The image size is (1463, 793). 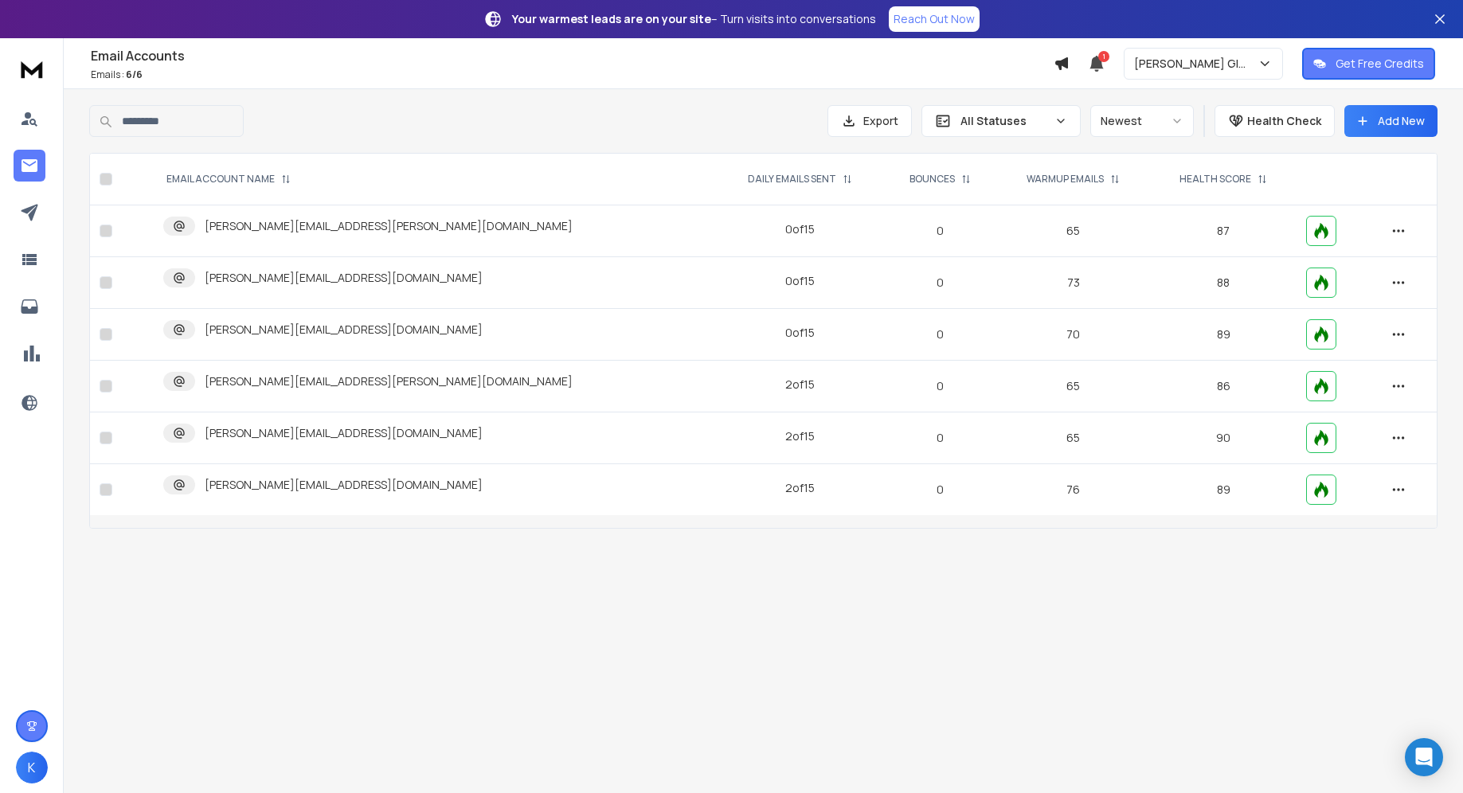 I want to click on img: logo, so click(x=32, y=69).